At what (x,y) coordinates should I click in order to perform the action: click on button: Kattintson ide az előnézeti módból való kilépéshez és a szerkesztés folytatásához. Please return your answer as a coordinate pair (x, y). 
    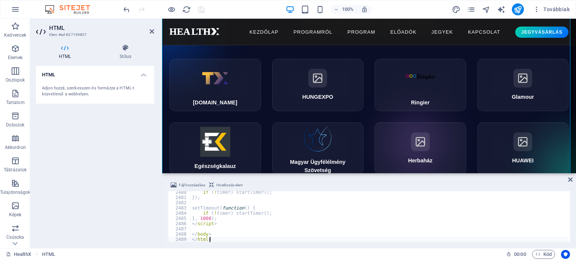
    Looking at the image, I should click on (171, 9).